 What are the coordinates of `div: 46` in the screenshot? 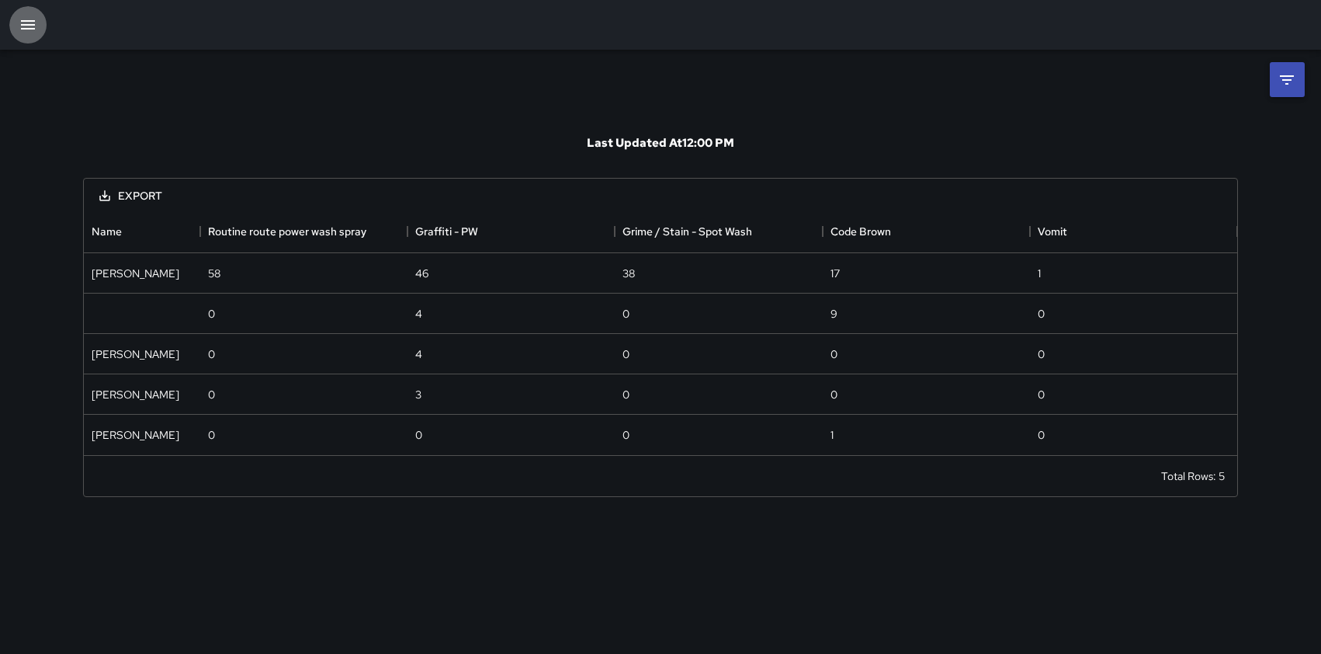 It's located at (422, 273).